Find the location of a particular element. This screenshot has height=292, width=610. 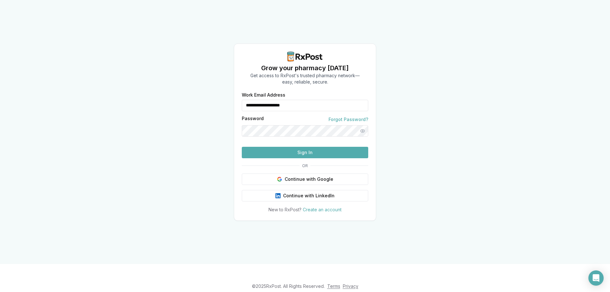

a: Privacy is located at coordinates (351, 286).